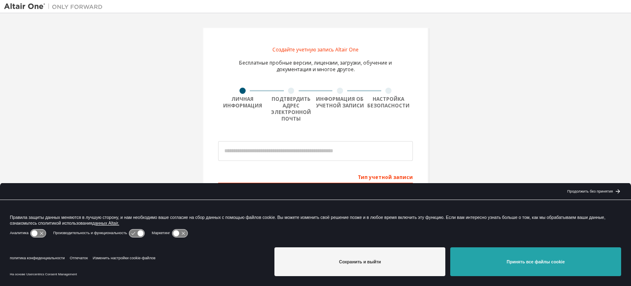  I want to click on font: Тип учетной записи, so click(385, 177).